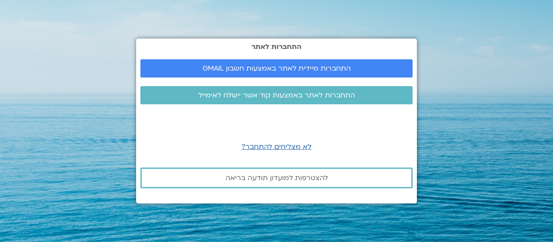 Image resolution: width=553 pixels, height=242 pixels. I want to click on h2: התחברות לאתר, so click(276, 47).